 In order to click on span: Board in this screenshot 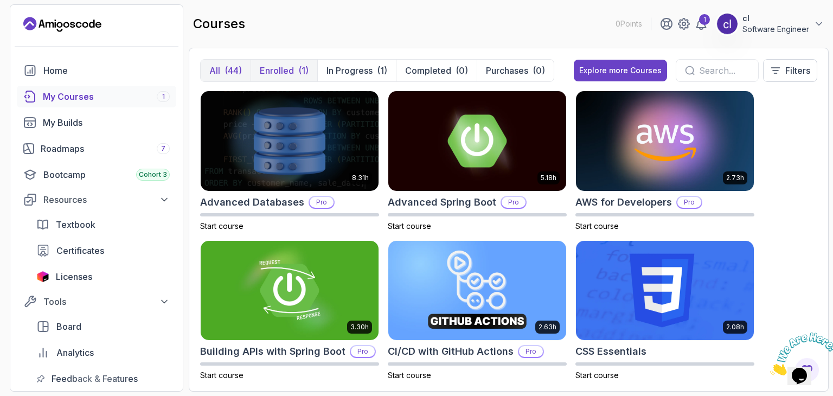, I will do `click(69, 327)`.